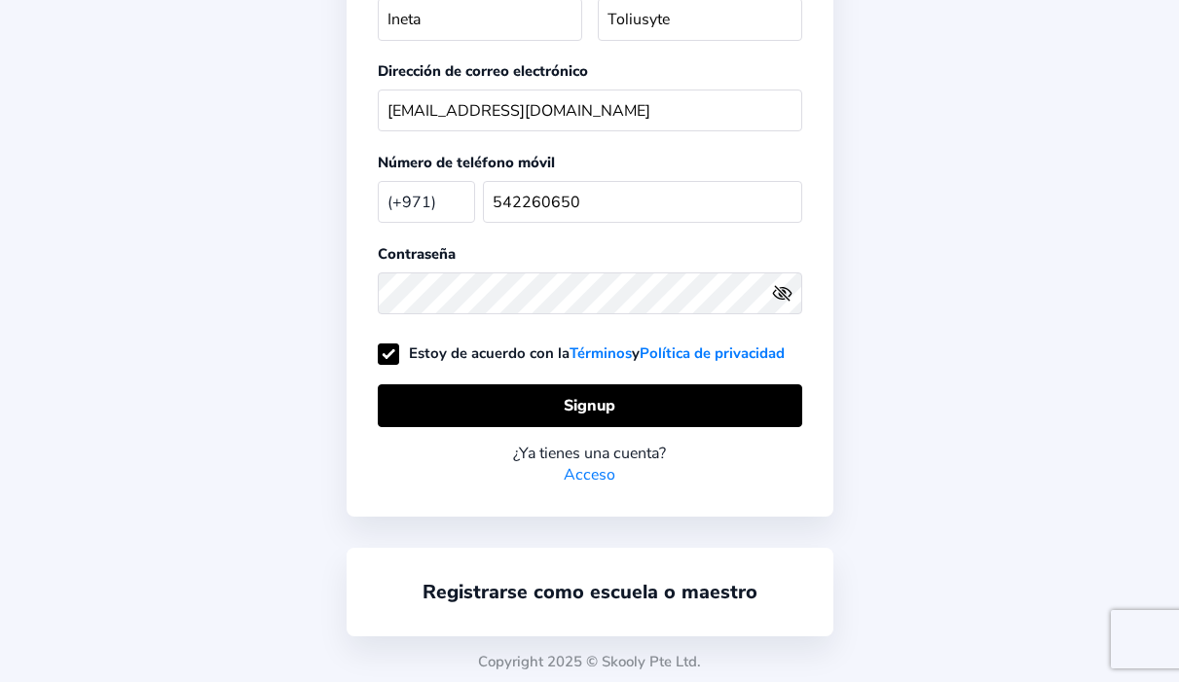  Describe the element at coordinates (787, 293) in the screenshot. I see `button: eye outlineeye off outline` at that location.